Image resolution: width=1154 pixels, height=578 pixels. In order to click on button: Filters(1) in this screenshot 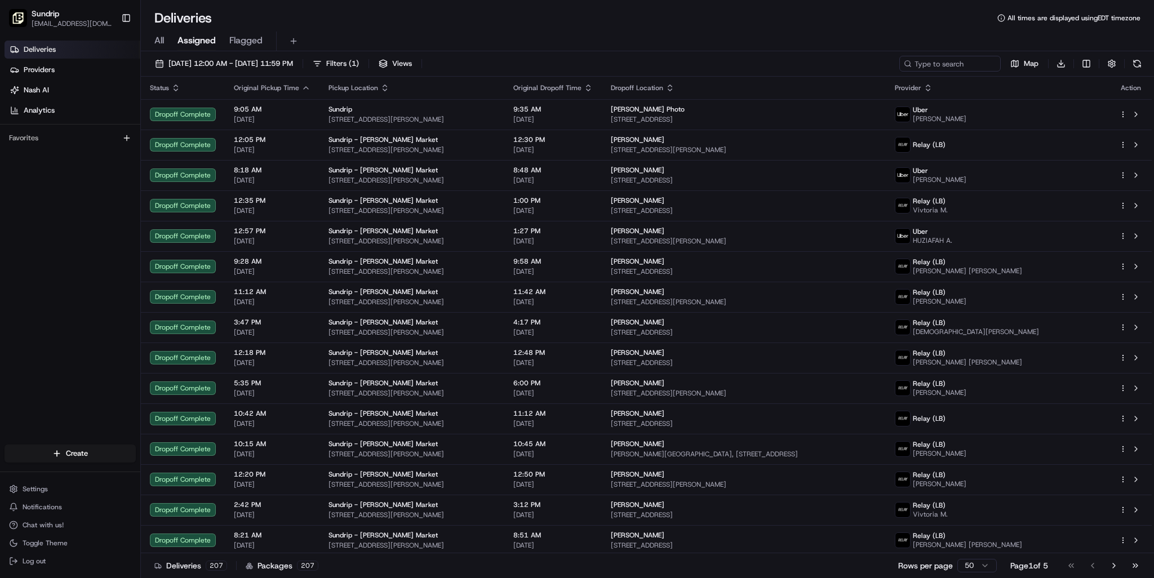, I will do `click(336, 64)`.